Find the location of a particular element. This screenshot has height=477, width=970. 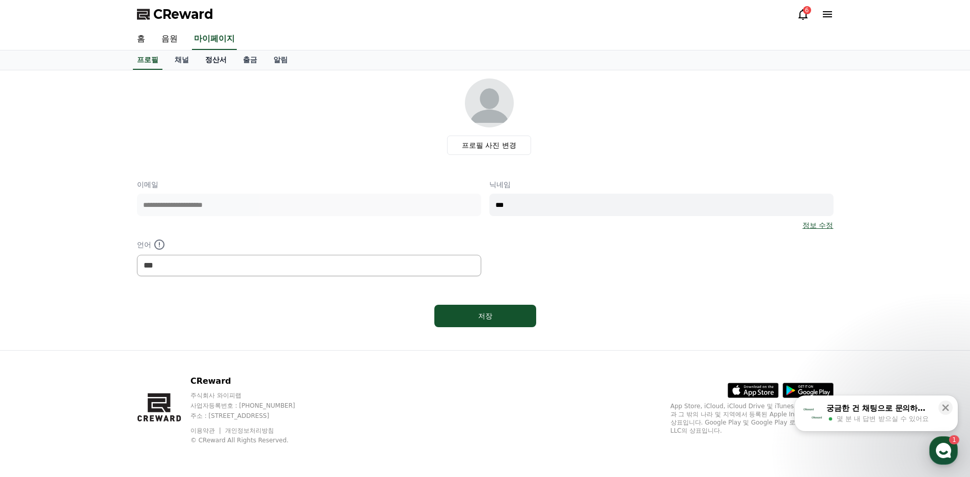

a: 알림 is located at coordinates (281, 60).